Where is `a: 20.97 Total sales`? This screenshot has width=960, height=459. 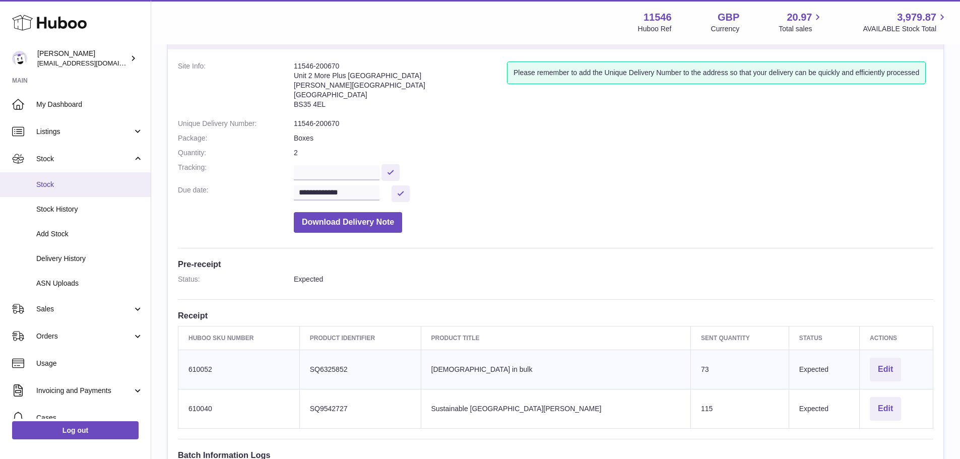
a: 20.97 Total sales is located at coordinates (801, 22).